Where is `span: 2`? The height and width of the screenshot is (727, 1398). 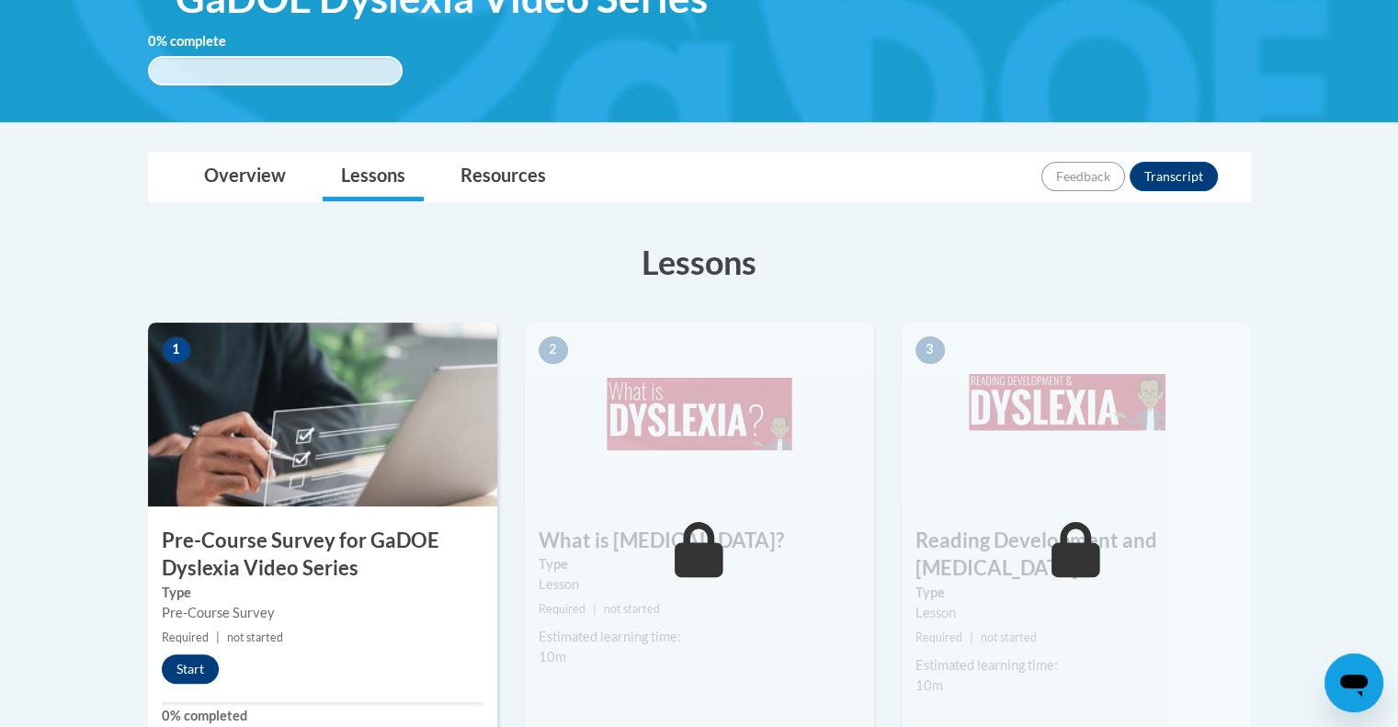
span: 2 is located at coordinates (553, 350).